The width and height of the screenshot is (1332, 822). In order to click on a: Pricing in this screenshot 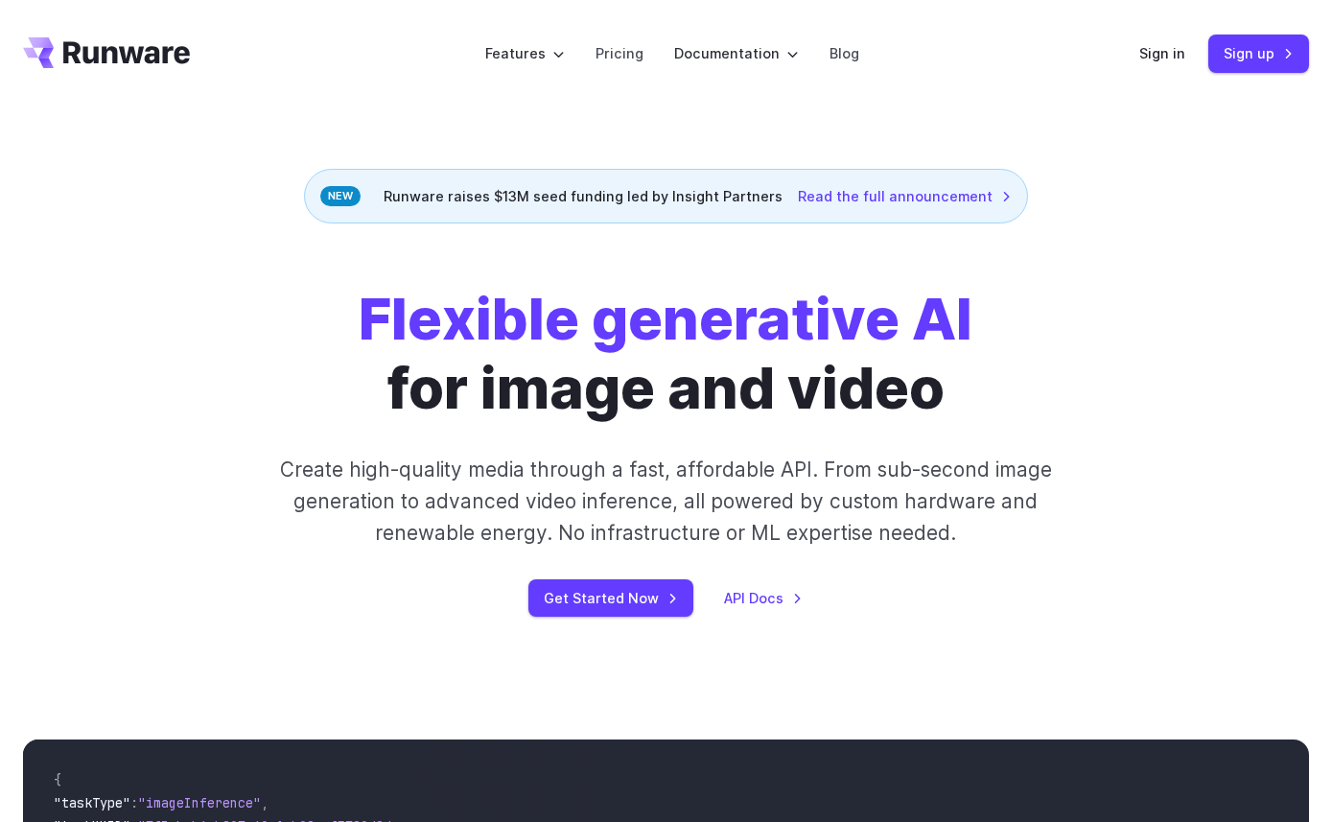, I will do `click(620, 53)`.